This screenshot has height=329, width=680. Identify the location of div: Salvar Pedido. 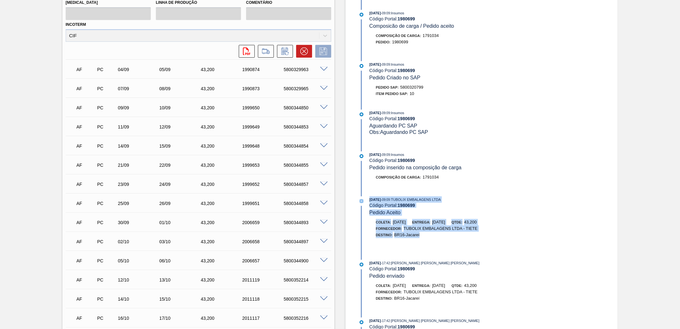
(322, 51).